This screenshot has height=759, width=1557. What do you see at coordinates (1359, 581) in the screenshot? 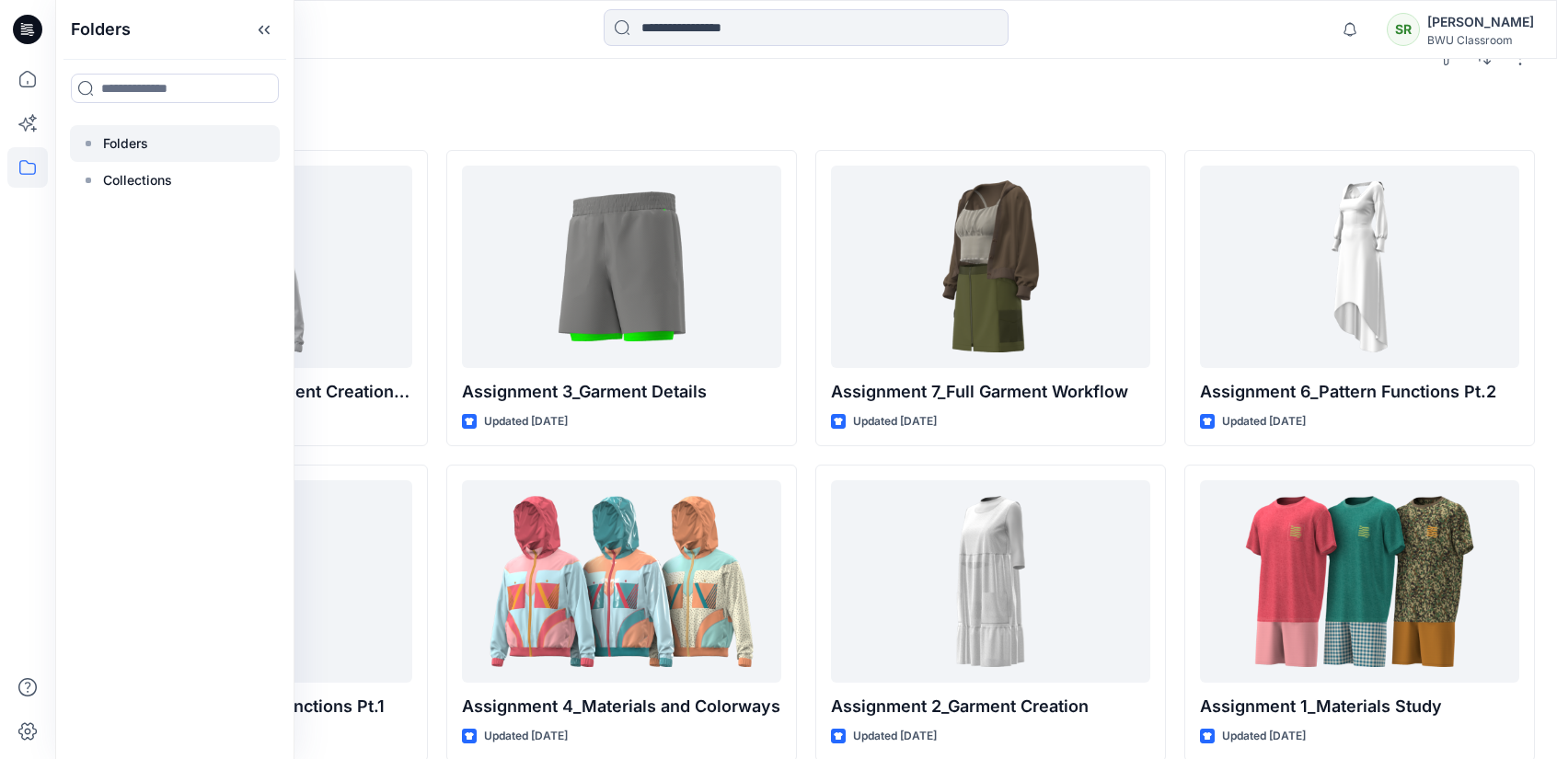
I see `a: Assignment 1_Materials Study` at bounding box center [1359, 581].